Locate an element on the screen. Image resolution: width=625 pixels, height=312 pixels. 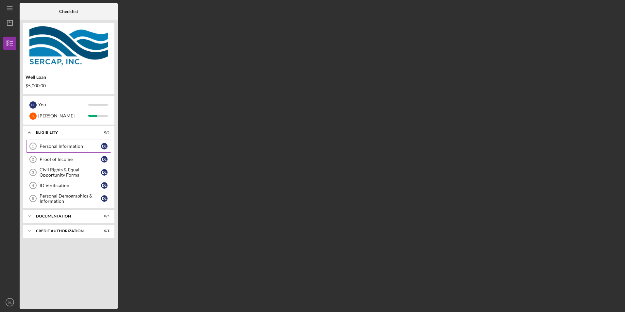
a: 4ID VerificationDL is located at coordinates (69, 185).